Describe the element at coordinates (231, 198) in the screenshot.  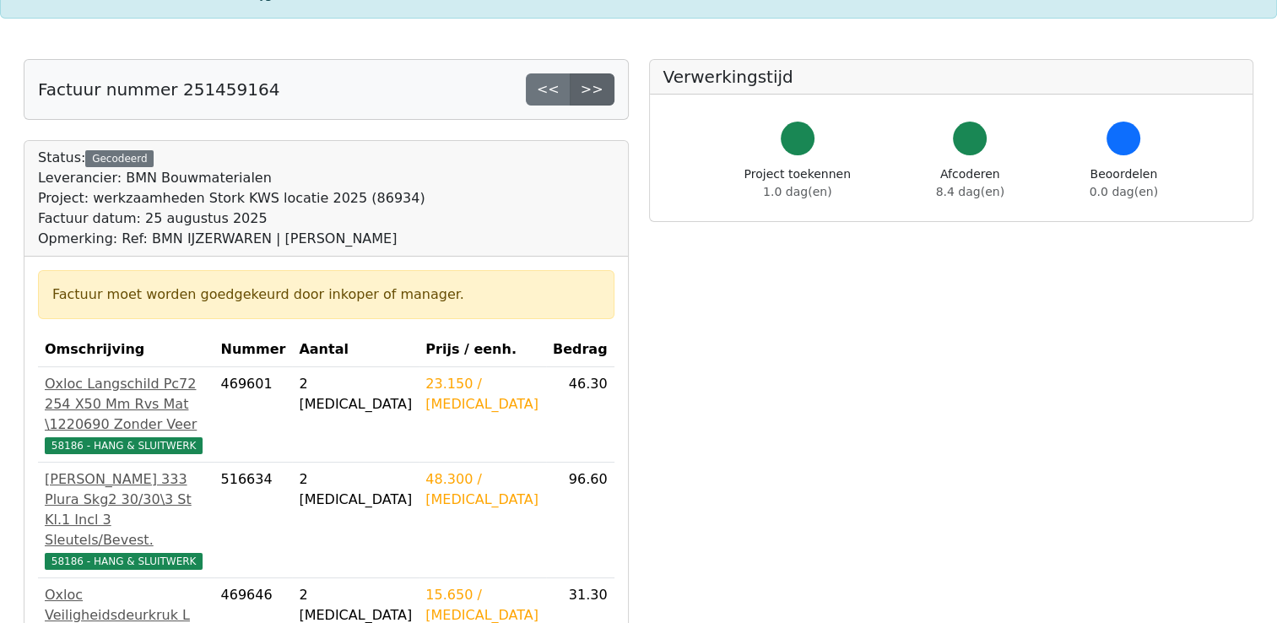
I see `div: Status:` at that location.